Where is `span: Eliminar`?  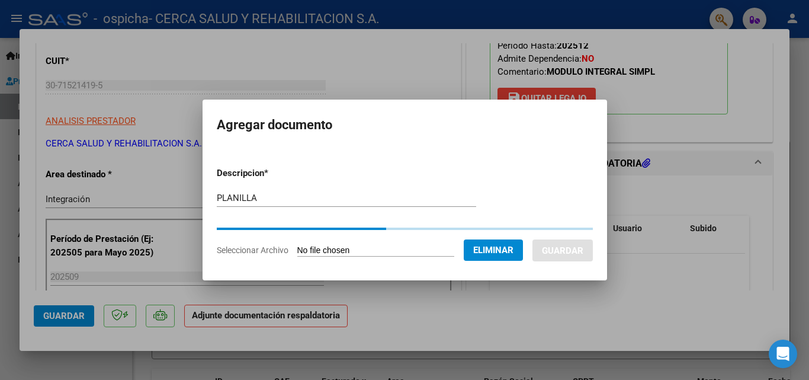
span: Eliminar is located at coordinates (493, 250).